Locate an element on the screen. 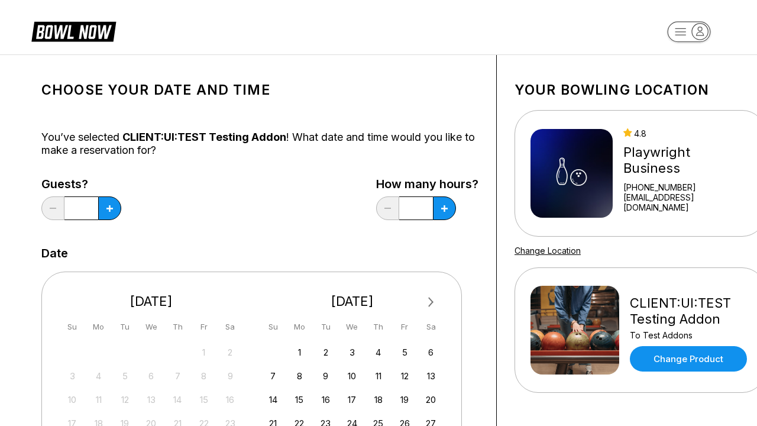  div: Choose Wednesday, September 3rd, 2025 is located at coordinates (352, 352).